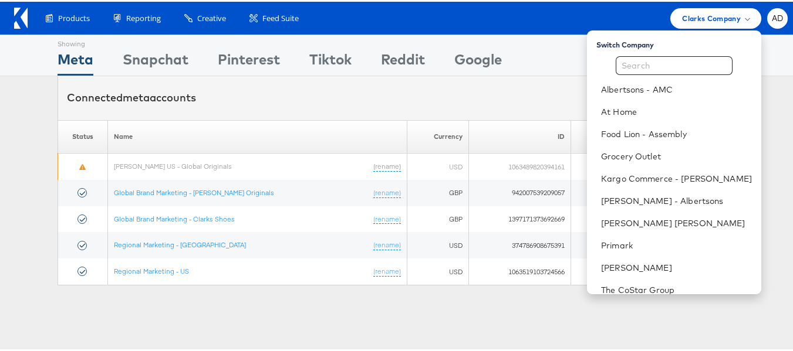 The image size is (793, 351). What do you see at coordinates (75, 60) in the screenshot?
I see `div: Meta` at bounding box center [75, 60].